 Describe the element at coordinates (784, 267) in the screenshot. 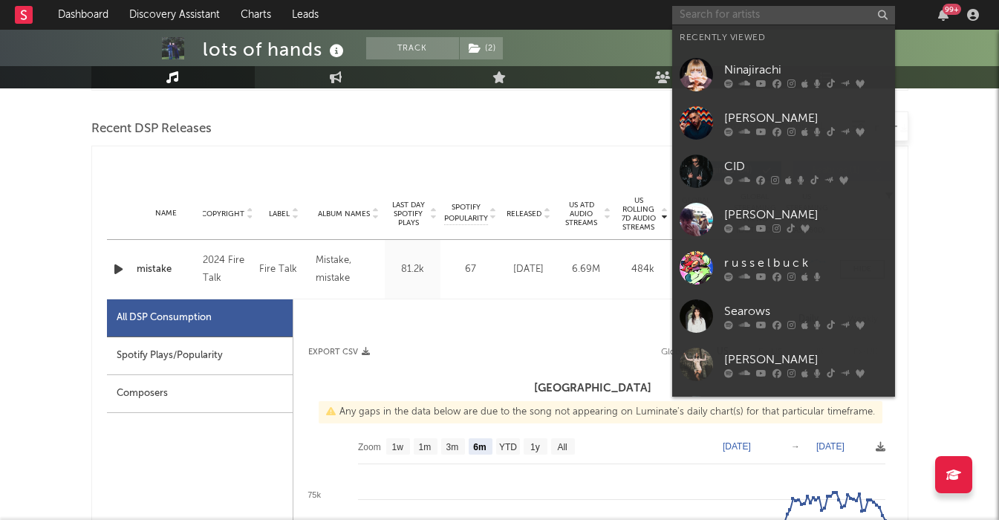

I see `a: r u s s e l b u c k` at that location.